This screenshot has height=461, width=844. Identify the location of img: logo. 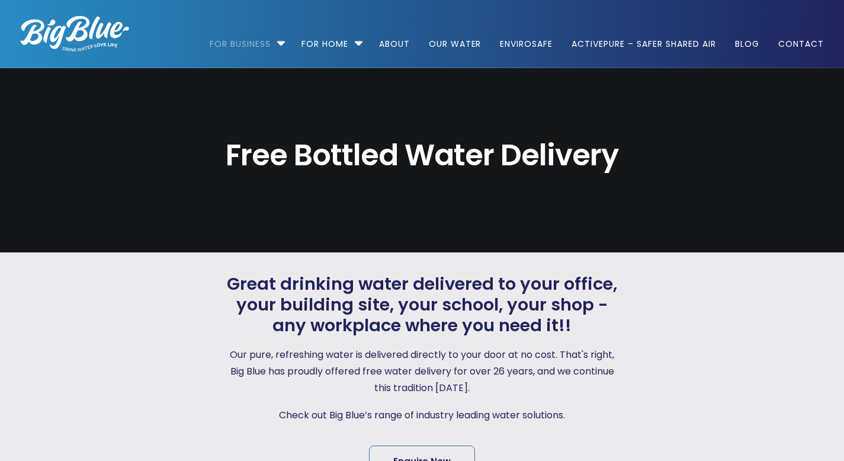
(75, 34).